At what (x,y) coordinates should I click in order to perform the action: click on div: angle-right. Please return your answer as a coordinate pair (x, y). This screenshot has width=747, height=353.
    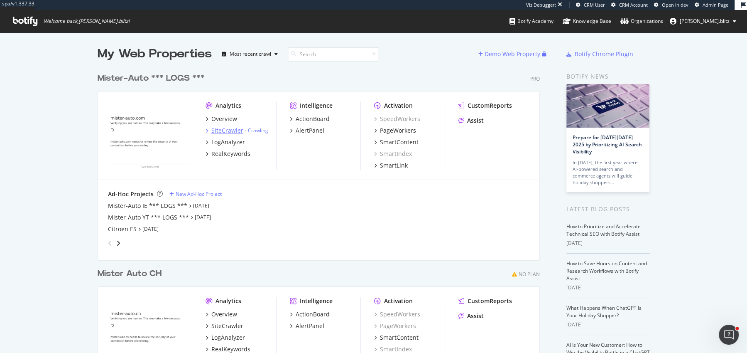
    Looking at the image, I should click on (118, 243).